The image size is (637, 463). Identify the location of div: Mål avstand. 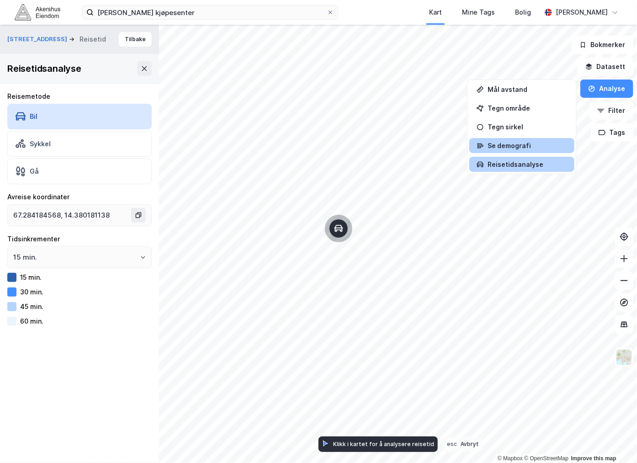
(527, 89).